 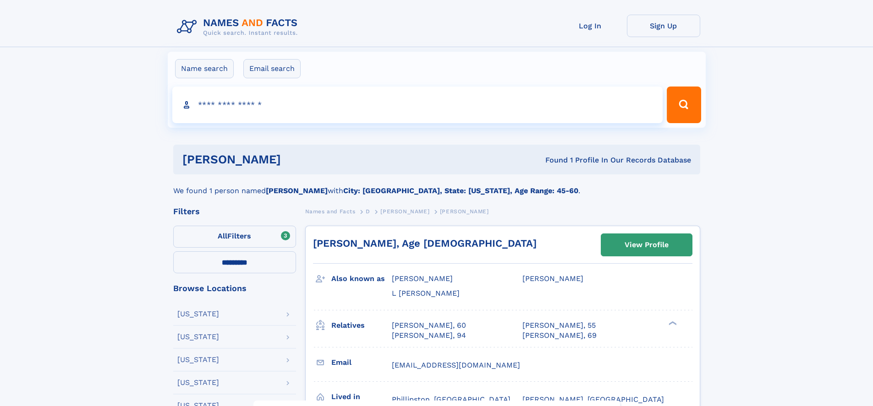 What do you see at coordinates (239, 27) in the screenshot?
I see `img: Logo Names and Facts` at bounding box center [239, 27].